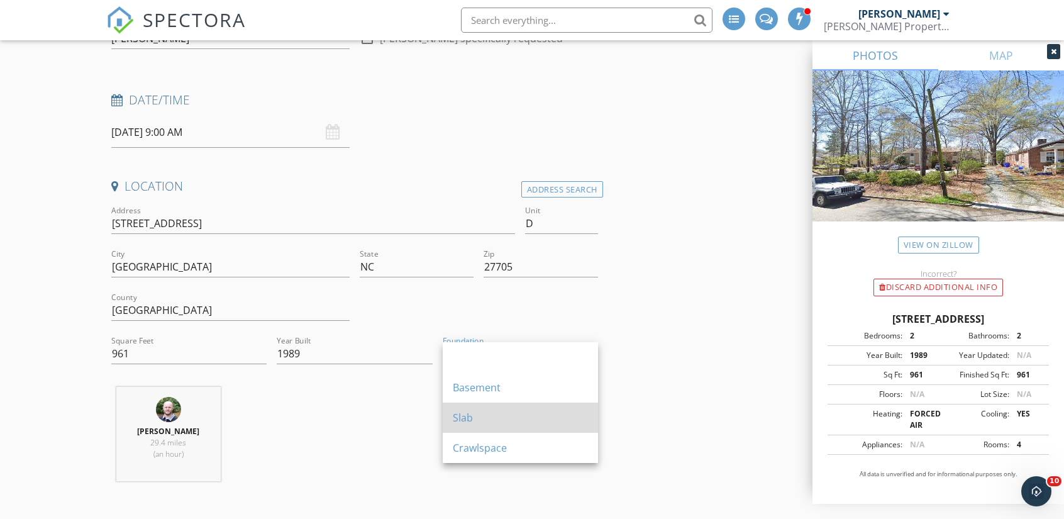 This screenshot has width=1064, height=519. What do you see at coordinates (355, 100) in the screenshot?
I see `h4: Date/Time` at bounding box center [355, 100].